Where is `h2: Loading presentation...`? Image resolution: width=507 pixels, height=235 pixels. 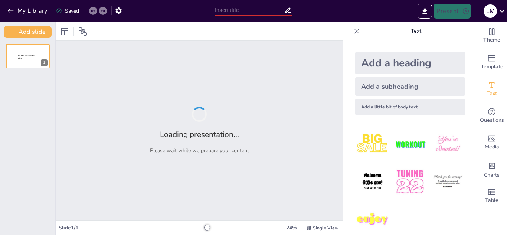 h2: Loading presentation... is located at coordinates (199, 134).